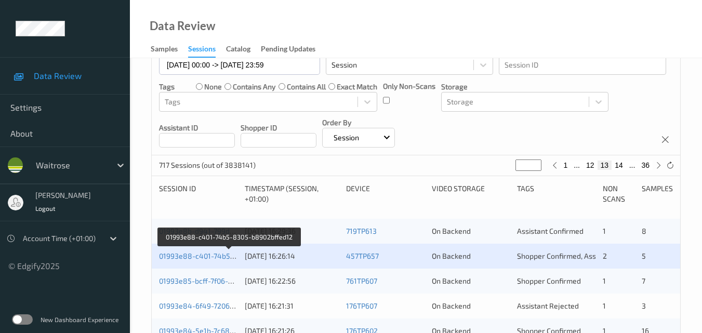 This screenshot has height=333, width=702. What do you see at coordinates (243, 49) in the screenshot?
I see `a: Catalog` at bounding box center [243, 49].